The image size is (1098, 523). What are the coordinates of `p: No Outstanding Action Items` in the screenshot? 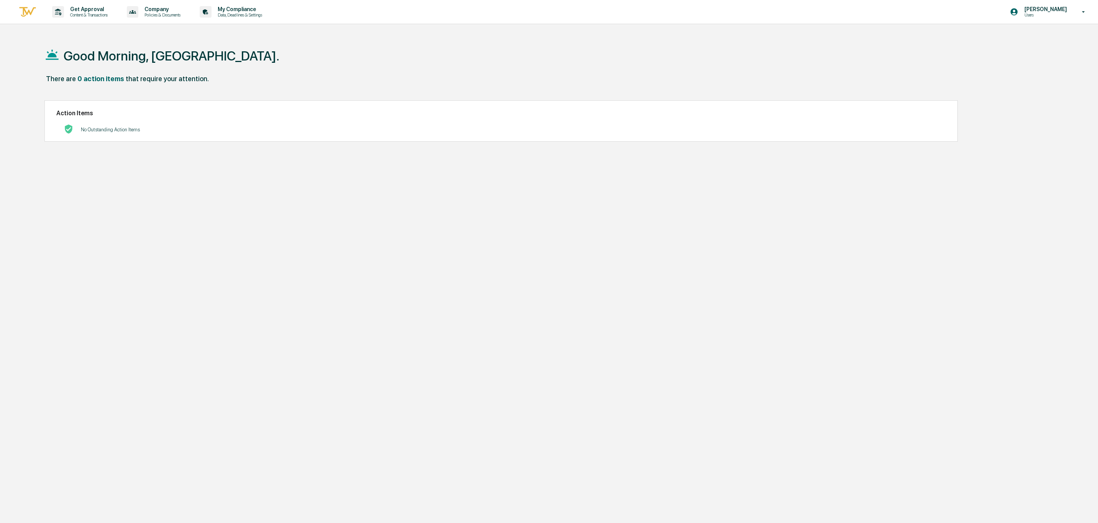 It's located at (110, 129).